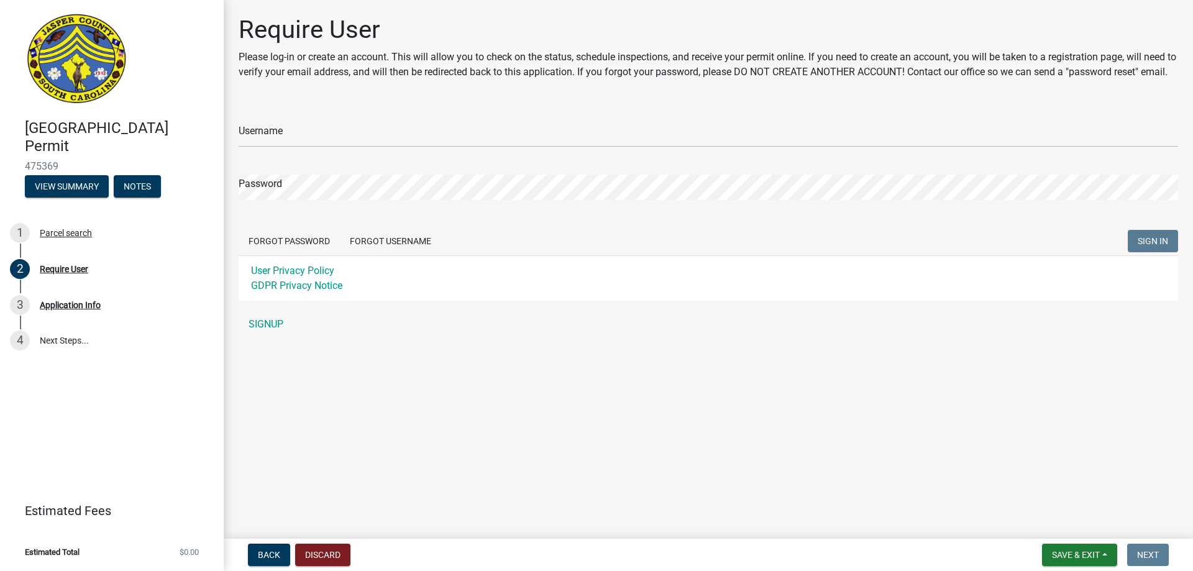 The width and height of the screenshot is (1193, 571). Describe the element at coordinates (1075, 555) in the screenshot. I see `span: Save & Exit` at that location.